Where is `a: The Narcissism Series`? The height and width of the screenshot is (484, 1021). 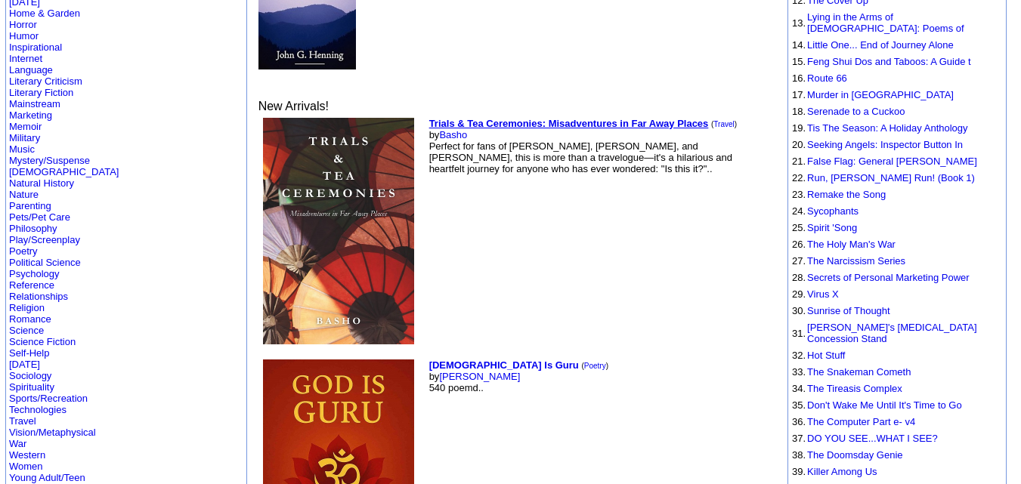
a: The Narcissism Series is located at coordinates (856, 261).